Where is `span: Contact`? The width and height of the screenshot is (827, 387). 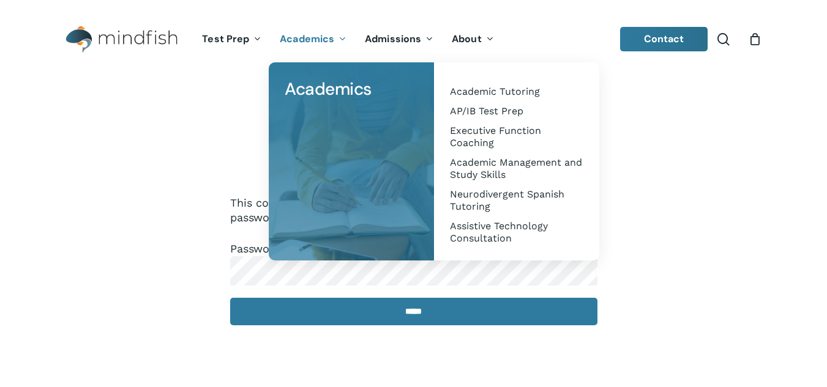 span: Contact is located at coordinates (664, 39).